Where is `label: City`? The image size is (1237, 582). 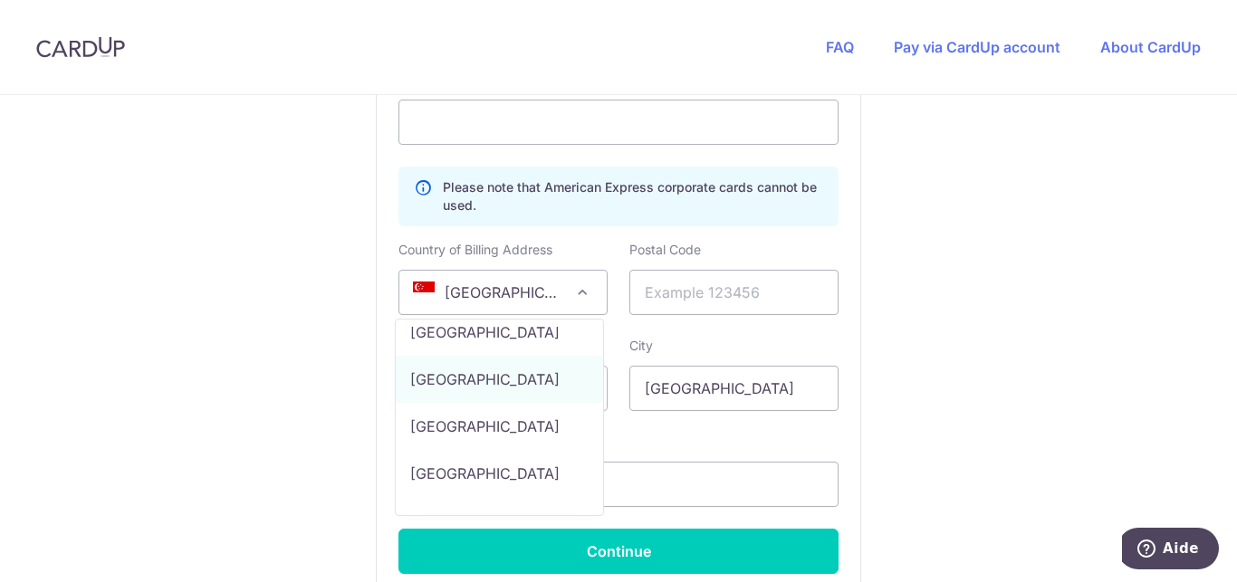 label: City is located at coordinates (641, 346).